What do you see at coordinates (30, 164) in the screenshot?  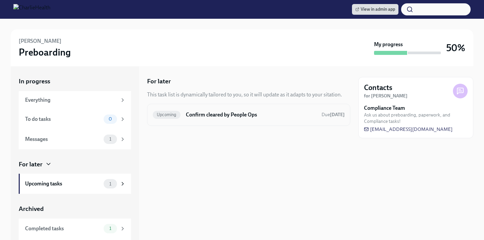 I see `div: For later` at bounding box center [30, 164].